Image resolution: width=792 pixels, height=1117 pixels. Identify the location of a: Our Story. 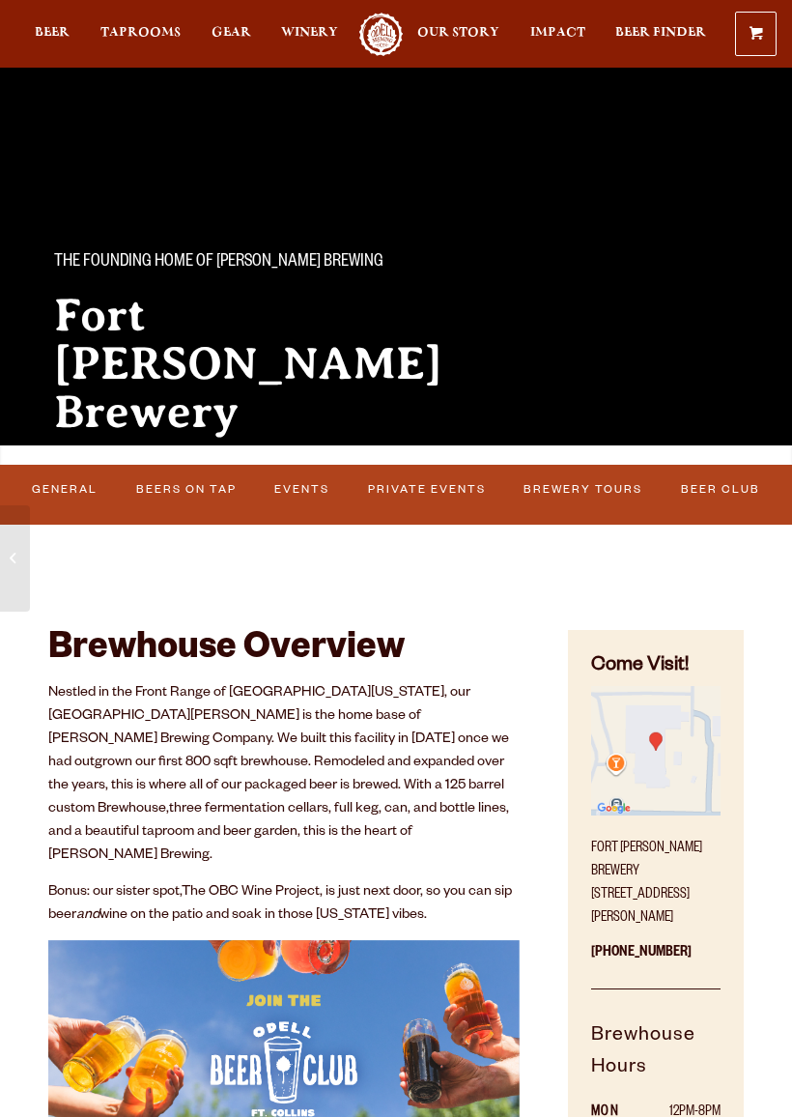
(458, 34).